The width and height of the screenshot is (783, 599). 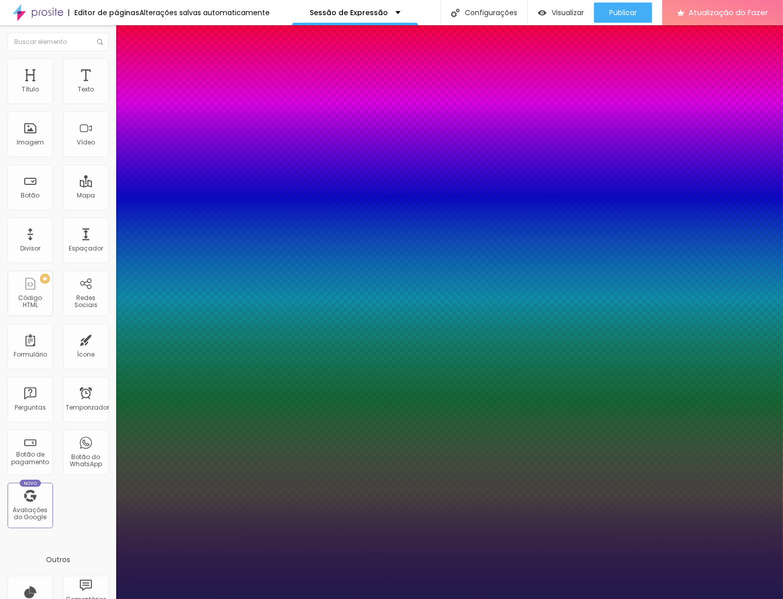 I want to click on font: Divisor, so click(x=30, y=248).